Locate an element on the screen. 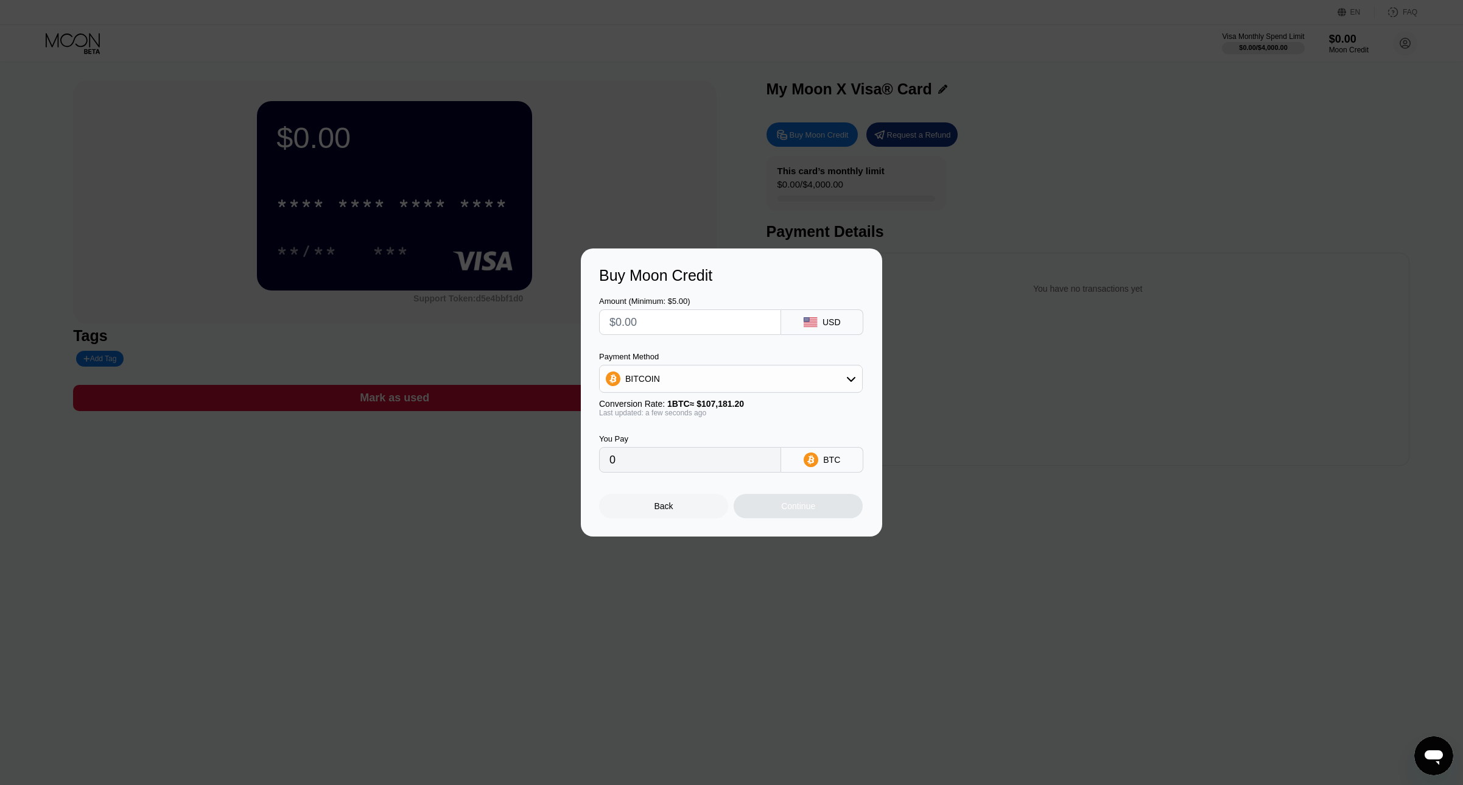  input: $0.00 is located at coordinates (690, 322).